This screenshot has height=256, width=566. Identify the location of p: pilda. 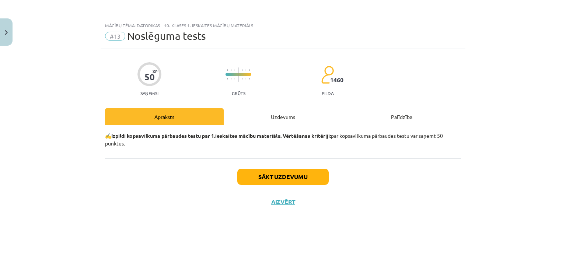
(327, 93).